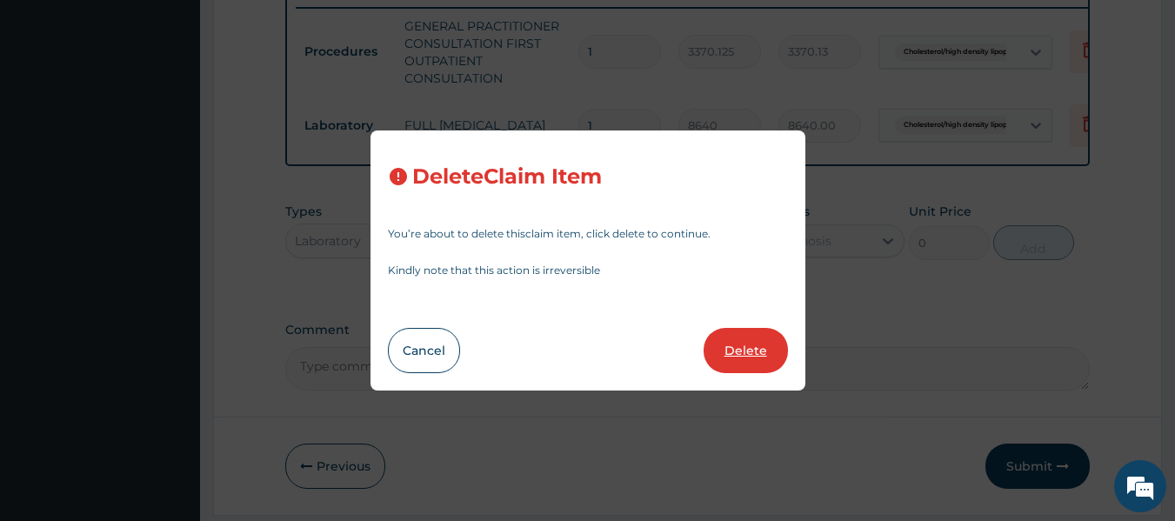 The width and height of the screenshot is (1175, 521). I want to click on span: We're online!, so click(171, 240).